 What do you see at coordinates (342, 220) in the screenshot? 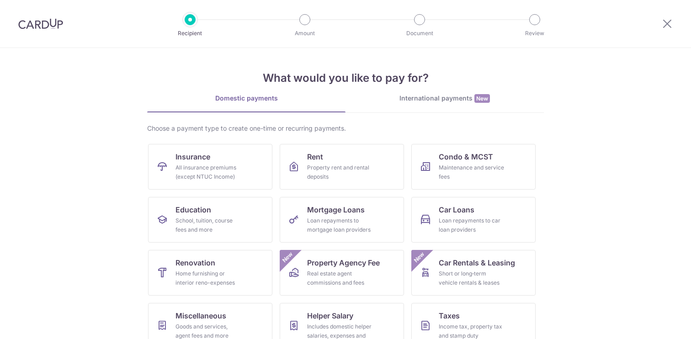
I see `a: Mortgage LoansLoan repayments to mortgage loan providers` at bounding box center [342, 220].